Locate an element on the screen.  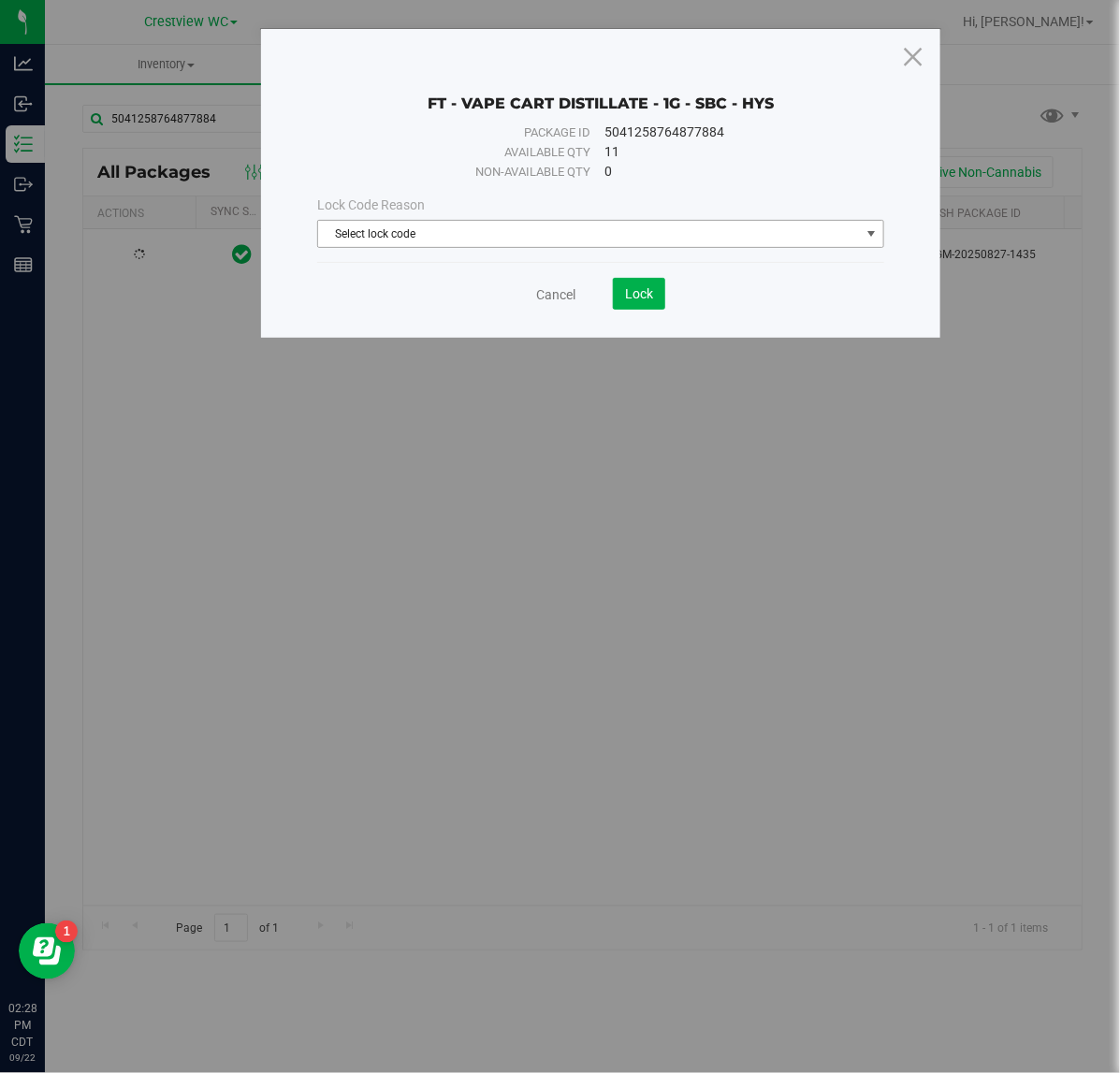
span: 1 is located at coordinates (11, 11).